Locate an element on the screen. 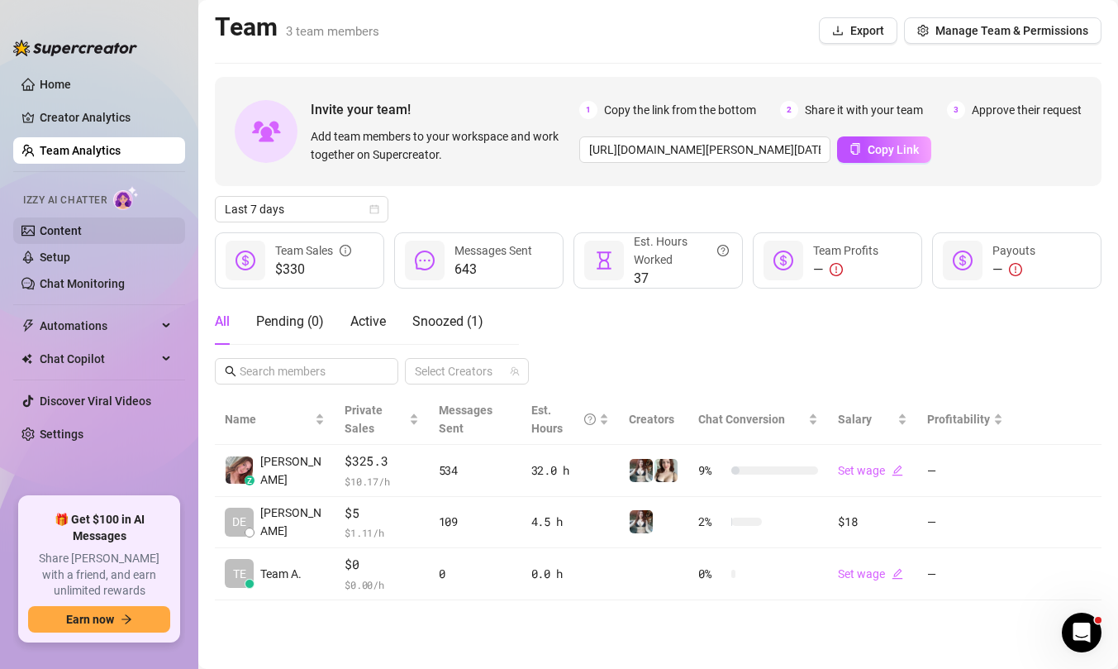 The image size is (1118, 669). span: Profitability is located at coordinates (959, 419).